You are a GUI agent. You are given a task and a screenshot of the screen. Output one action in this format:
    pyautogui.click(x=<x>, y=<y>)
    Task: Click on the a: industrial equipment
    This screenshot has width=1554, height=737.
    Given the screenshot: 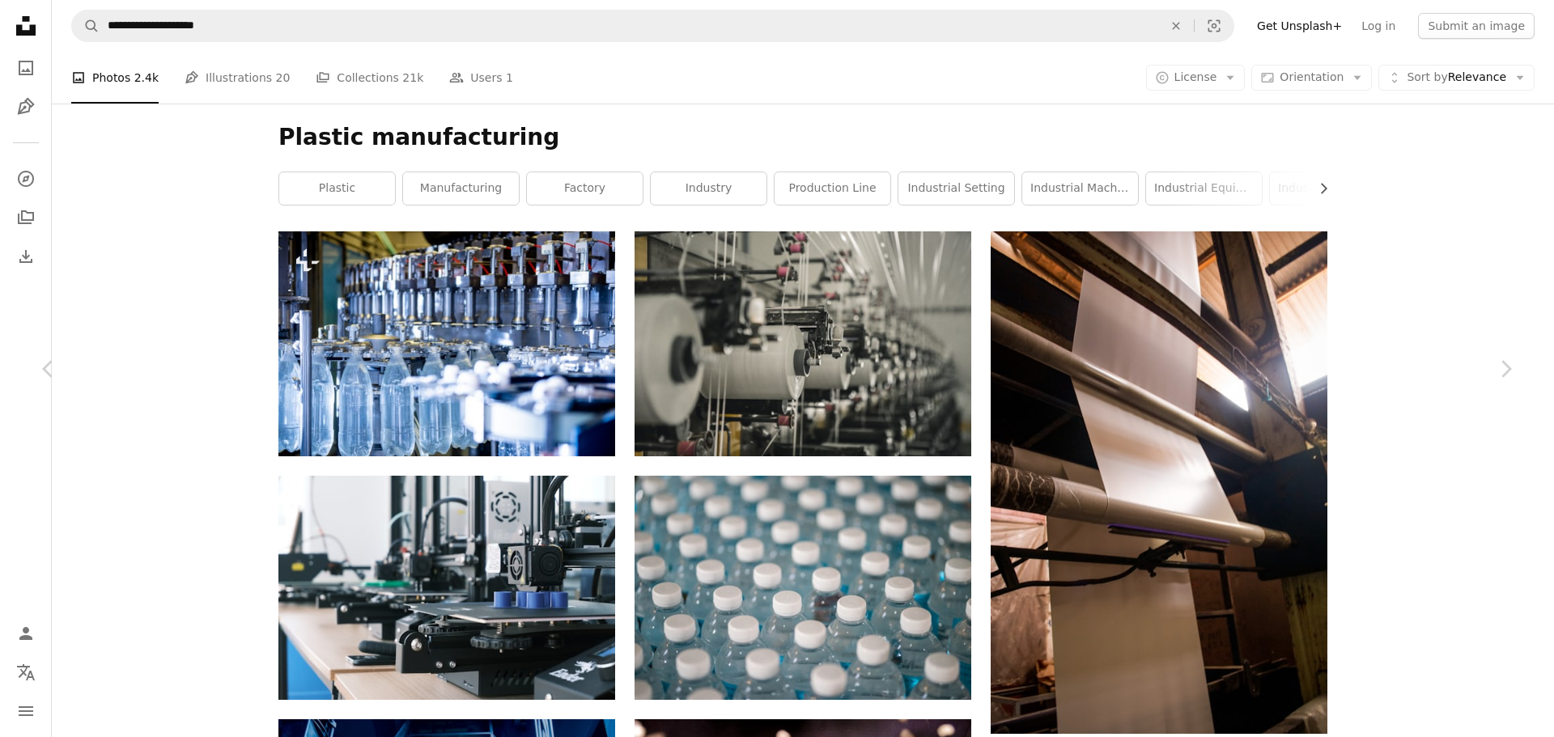 What is the action you would take?
    pyautogui.click(x=1204, y=189)
    